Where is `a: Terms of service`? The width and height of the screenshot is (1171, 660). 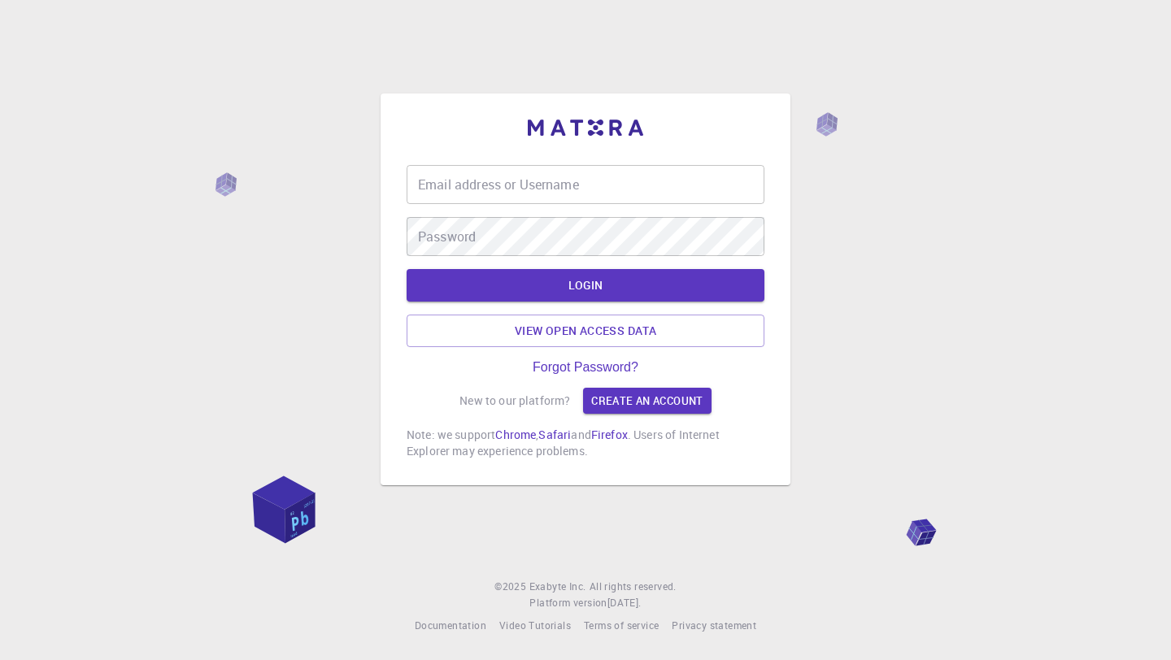
a: Terms of service is located at coordinates (621, 626).